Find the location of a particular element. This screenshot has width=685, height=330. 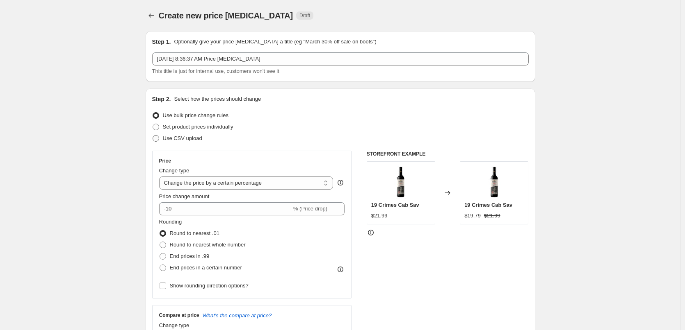

span: Round to nearest whole number is located at coordinates (207, 245).